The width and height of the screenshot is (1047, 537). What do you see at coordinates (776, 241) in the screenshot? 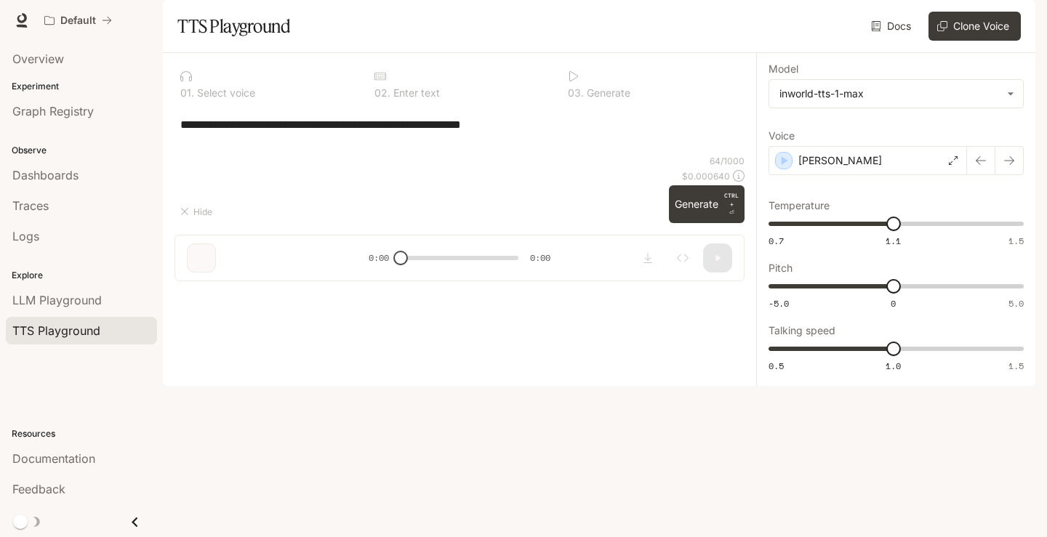
I see `span: 0.7` at bounding box center [776, 241].